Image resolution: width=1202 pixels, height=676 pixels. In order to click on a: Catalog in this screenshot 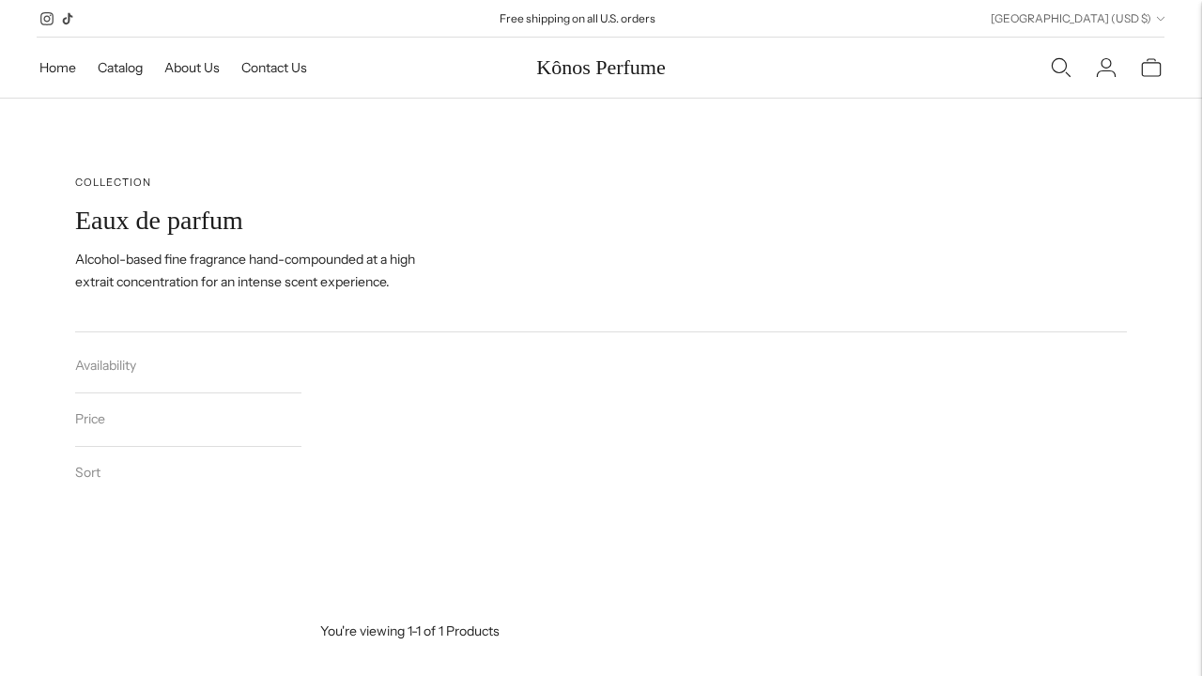, I will do `click(120, 68)`.